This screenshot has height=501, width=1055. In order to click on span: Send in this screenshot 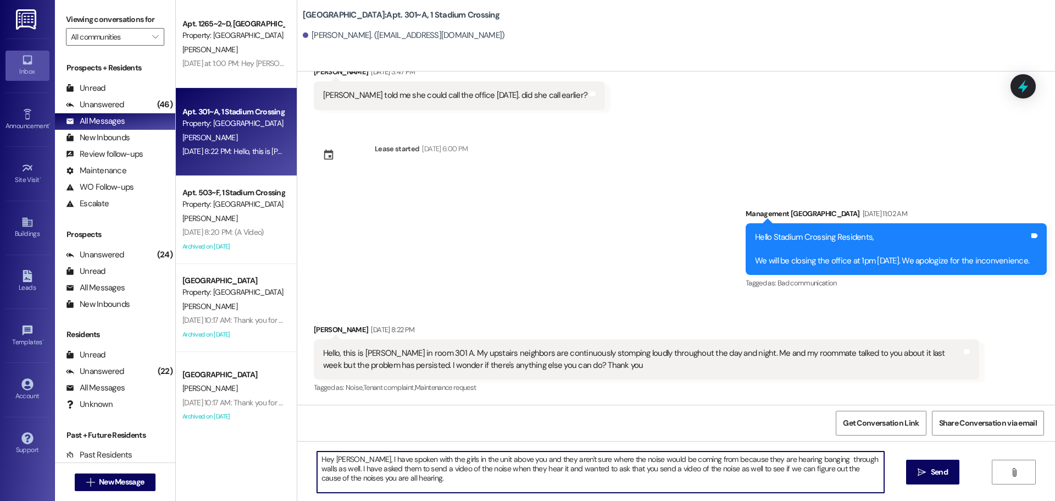, I will do `click(939, 472)`.